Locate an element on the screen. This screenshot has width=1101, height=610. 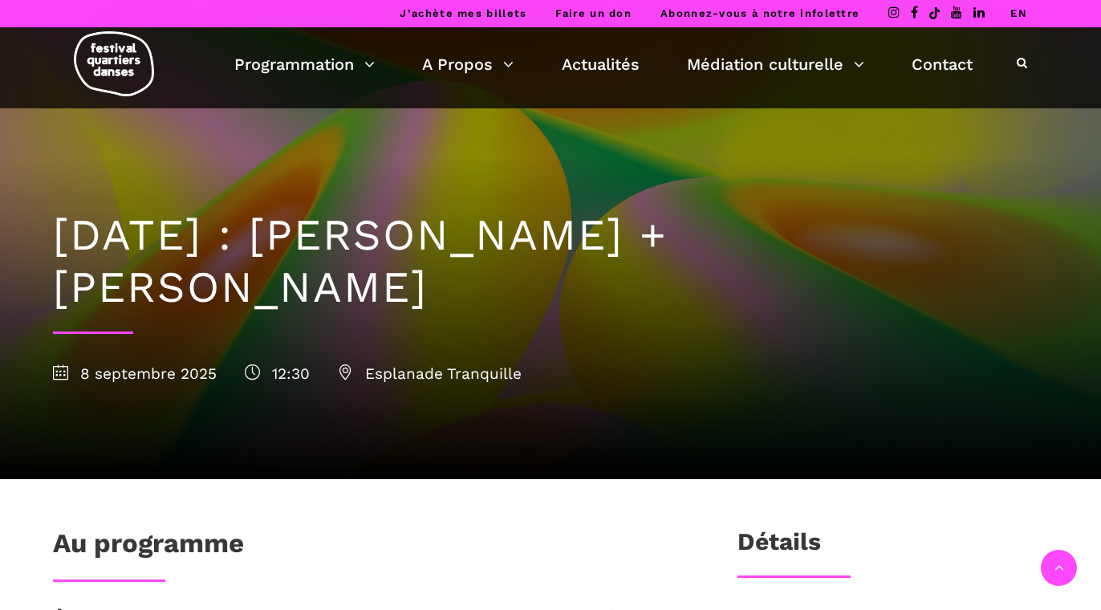
a: Médiation culturelle is located at coordinates (776, 64).